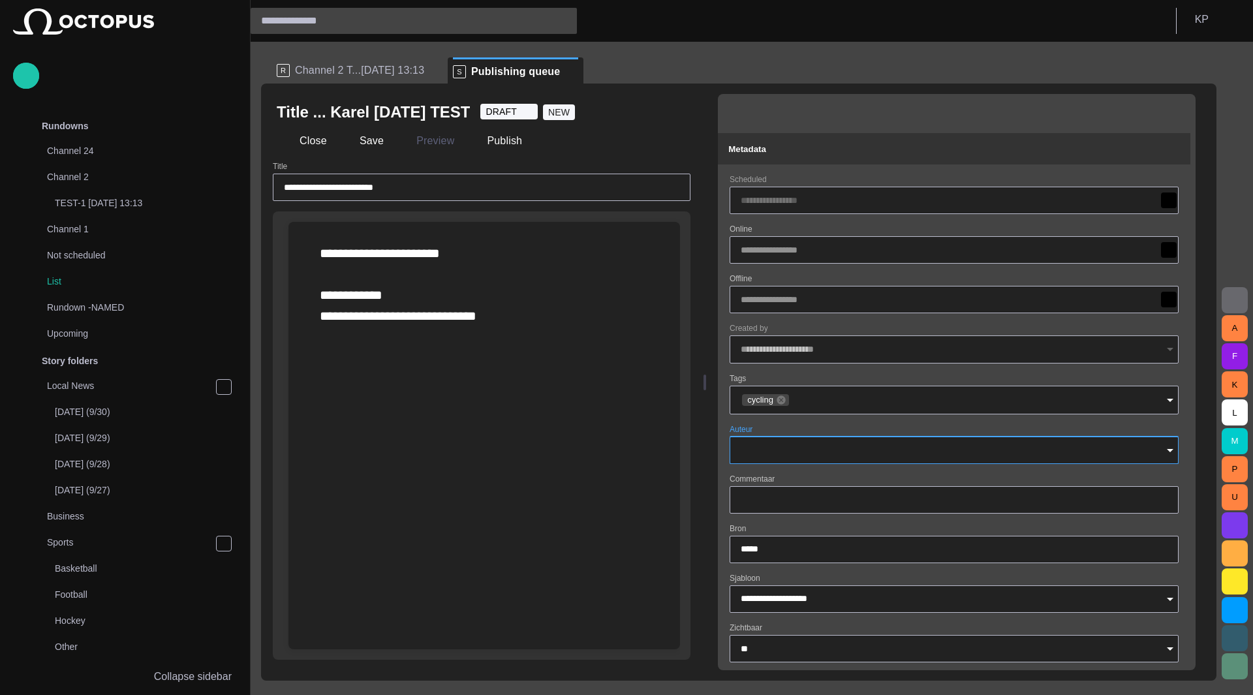  What do you see at coordinates (737, 378) in the screenshot?
I see `label: Tags` at bounding box center [737, 378].